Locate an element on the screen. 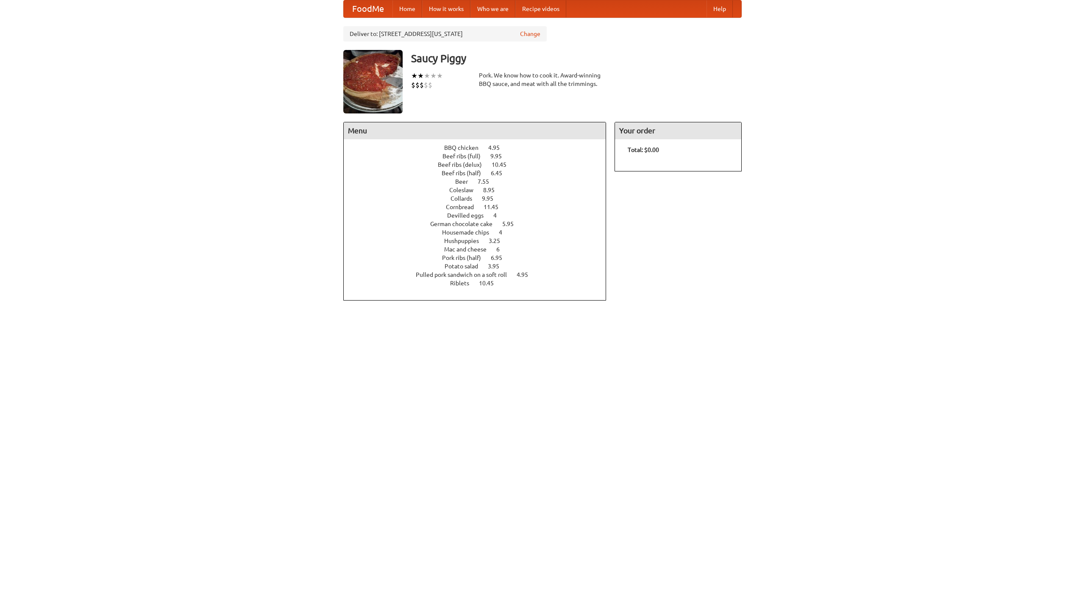 The height and width of the screenshot is (599, 1085). a: Devilled eggs 4 is located at coordinates (480, 216).